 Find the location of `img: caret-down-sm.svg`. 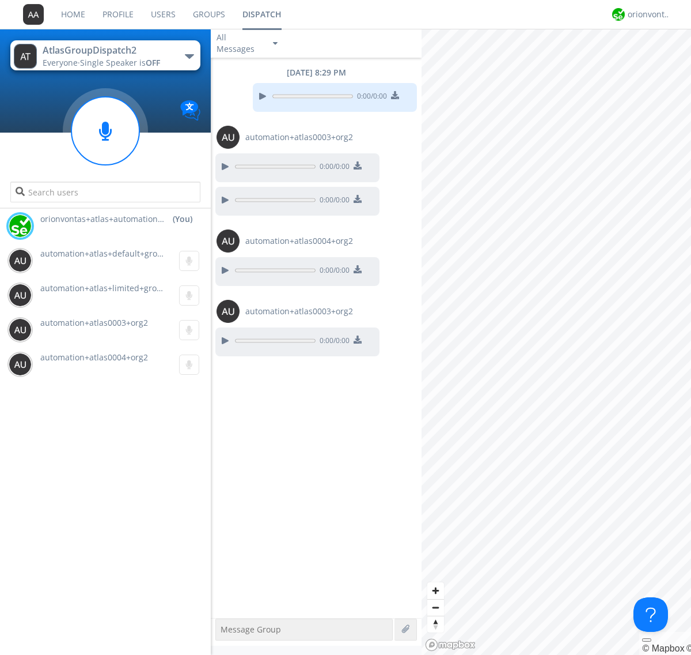

img: caret-down-sm.svg is located at coordinates (275, 43).